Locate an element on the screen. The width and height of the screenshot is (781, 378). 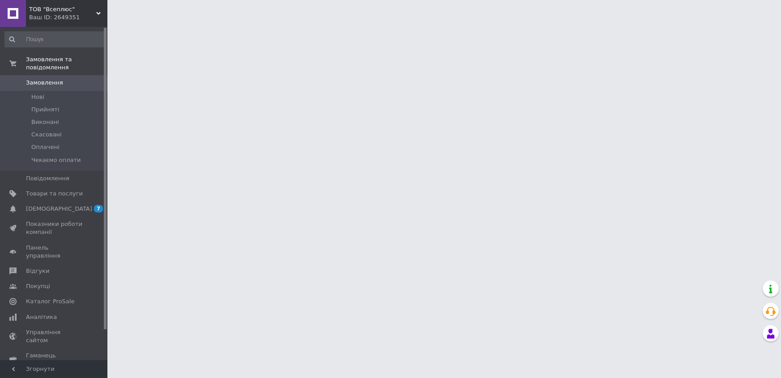
span: Замовлення is located at coordinates (44, 83).